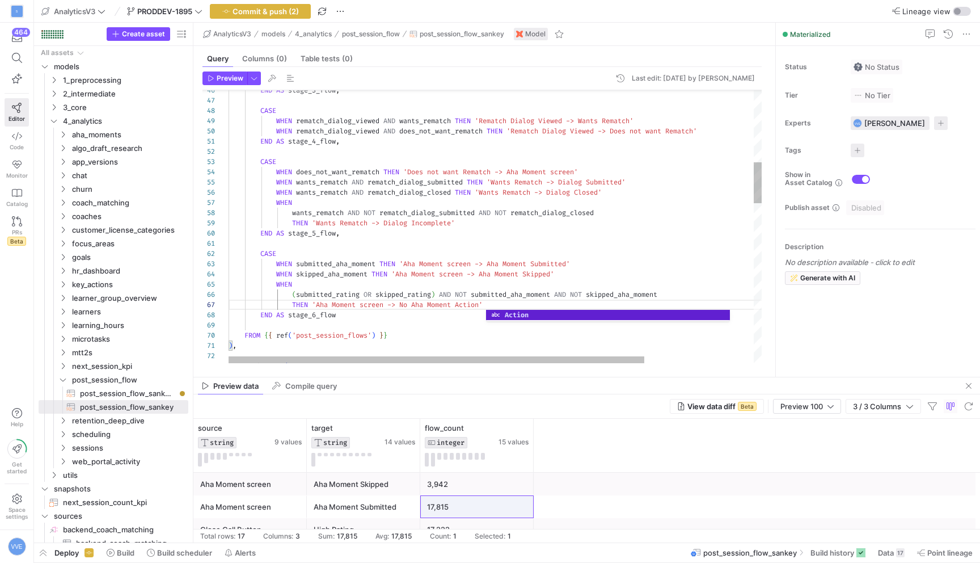 This screenshot has height=563, width=980. What do you see at coordinates (711, 406) in the screenshot?
I see `span: View data diff` at bounding box center [711, 406].